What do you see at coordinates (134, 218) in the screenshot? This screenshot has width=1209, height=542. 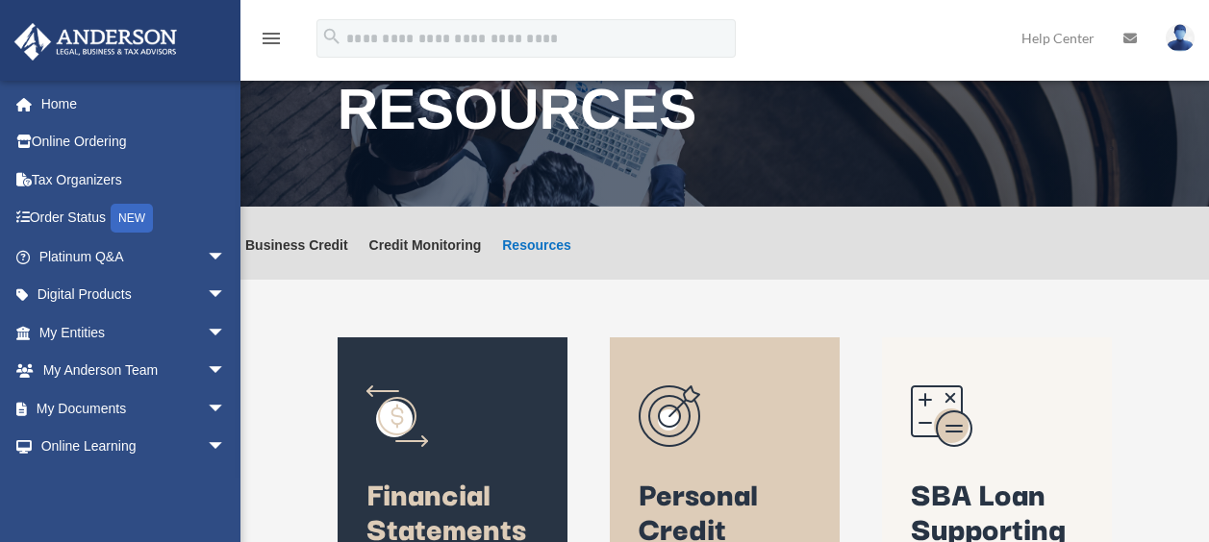 I see `a: Order StatusNEW` at bounding box center [134, 218].